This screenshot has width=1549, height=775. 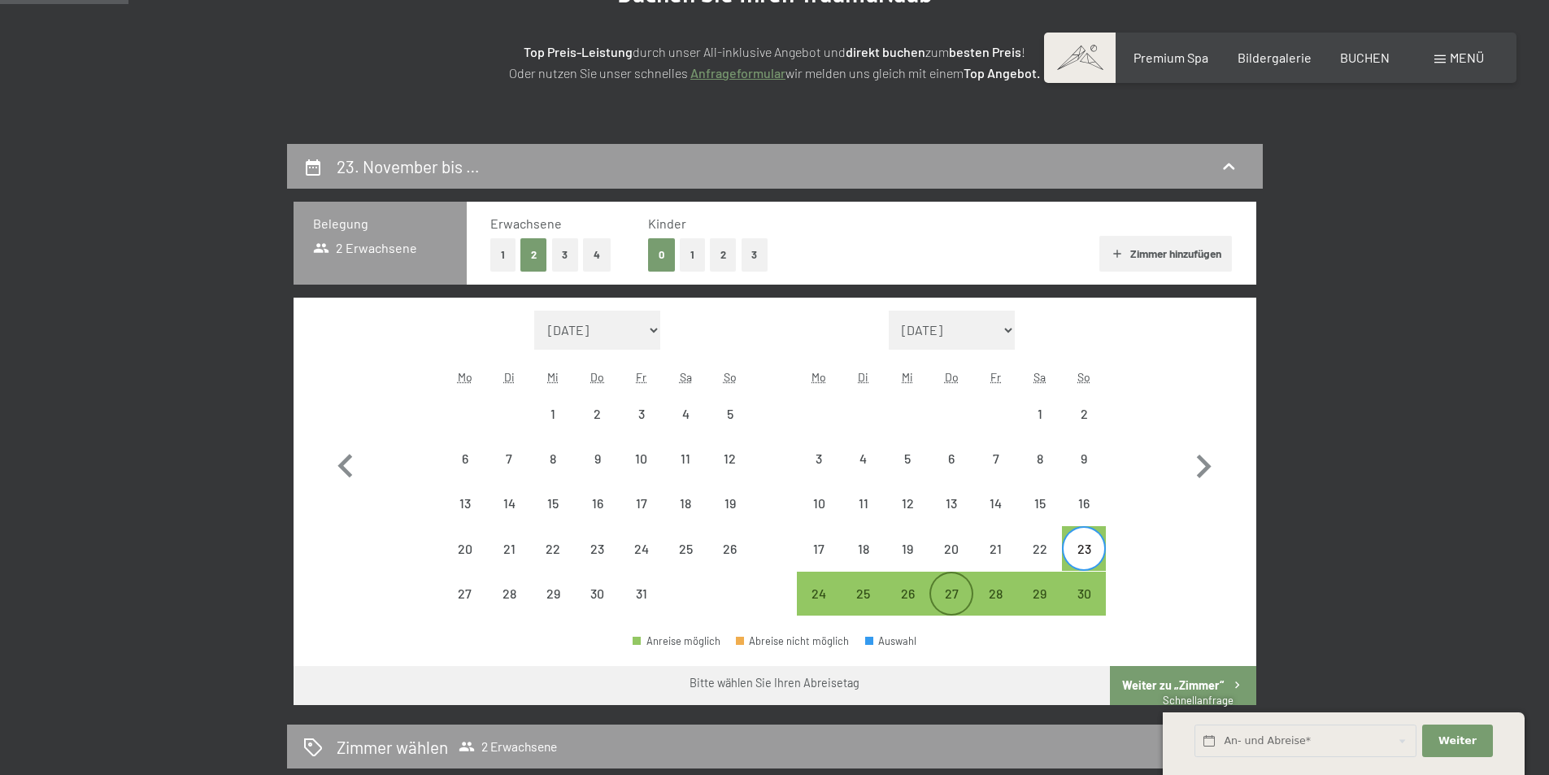 What do you see at coordinates (863, 517) in the screenshot?
I see `div: 11` at bounding box center [863, 517].